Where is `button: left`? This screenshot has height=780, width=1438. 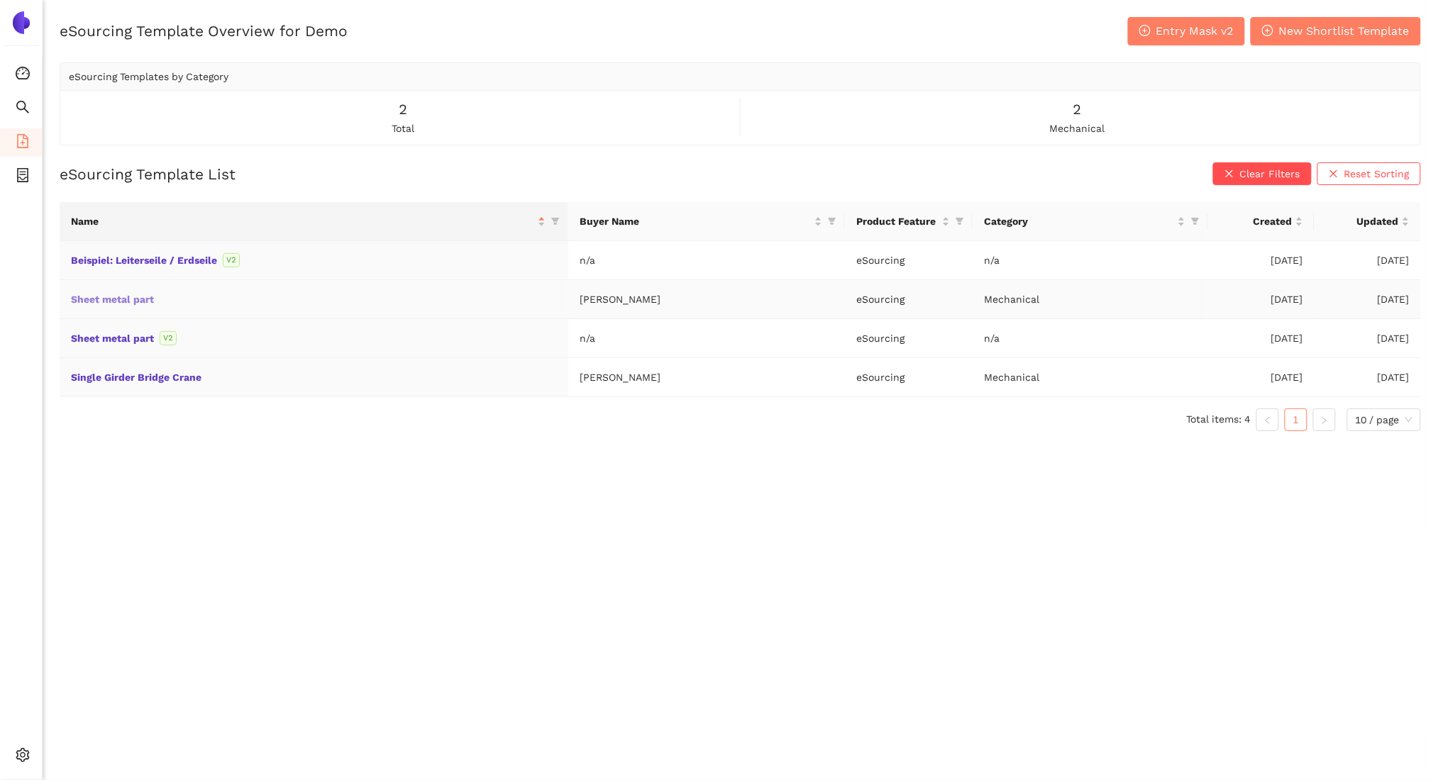 button: left is located at coordinates (1267, 420).